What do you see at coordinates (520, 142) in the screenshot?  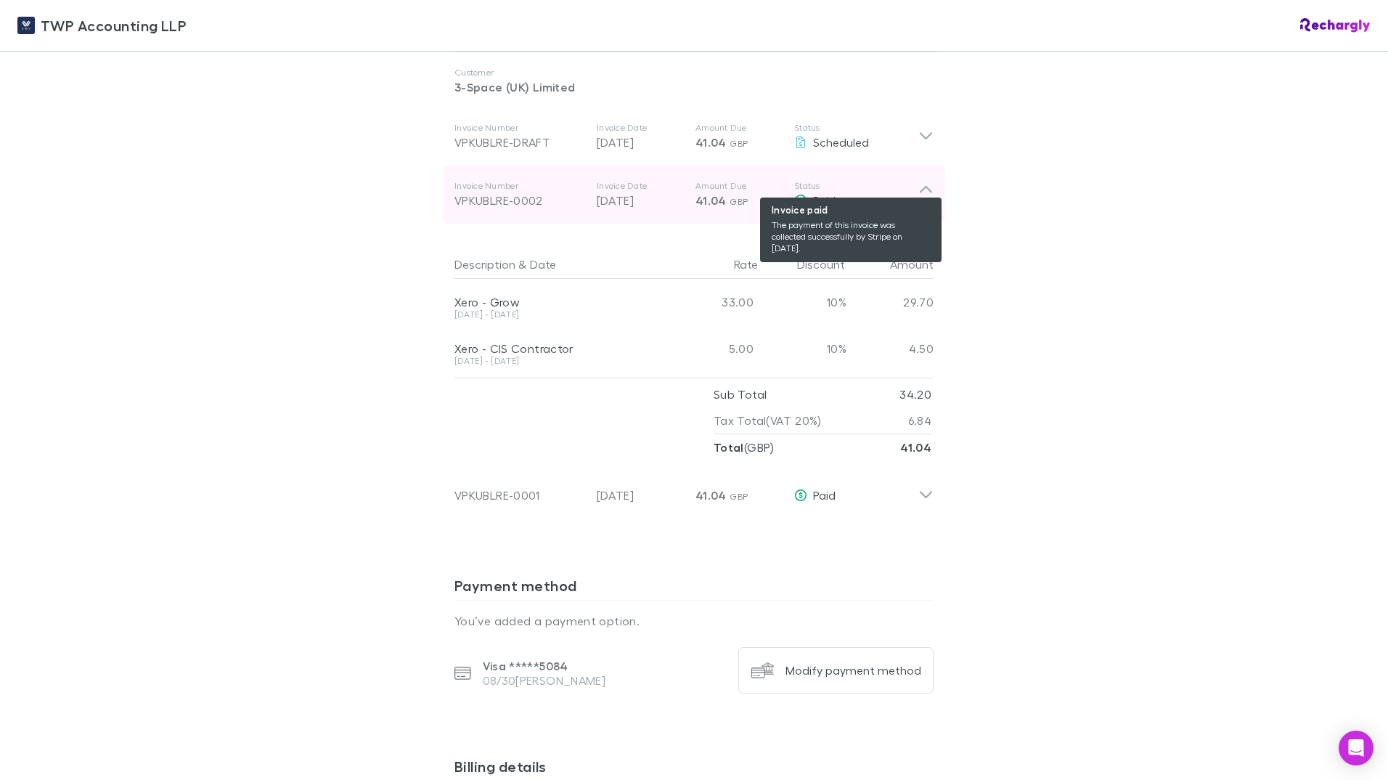 I see `div: VPKUBLRE-DRAFT` at bounding box center [520, 142].